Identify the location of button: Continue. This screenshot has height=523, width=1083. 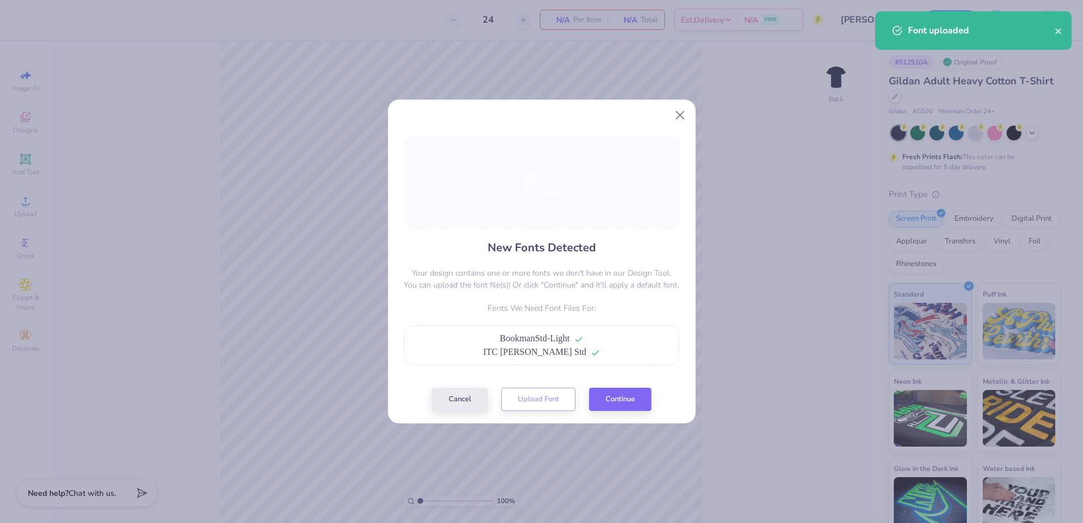
(620, 399).